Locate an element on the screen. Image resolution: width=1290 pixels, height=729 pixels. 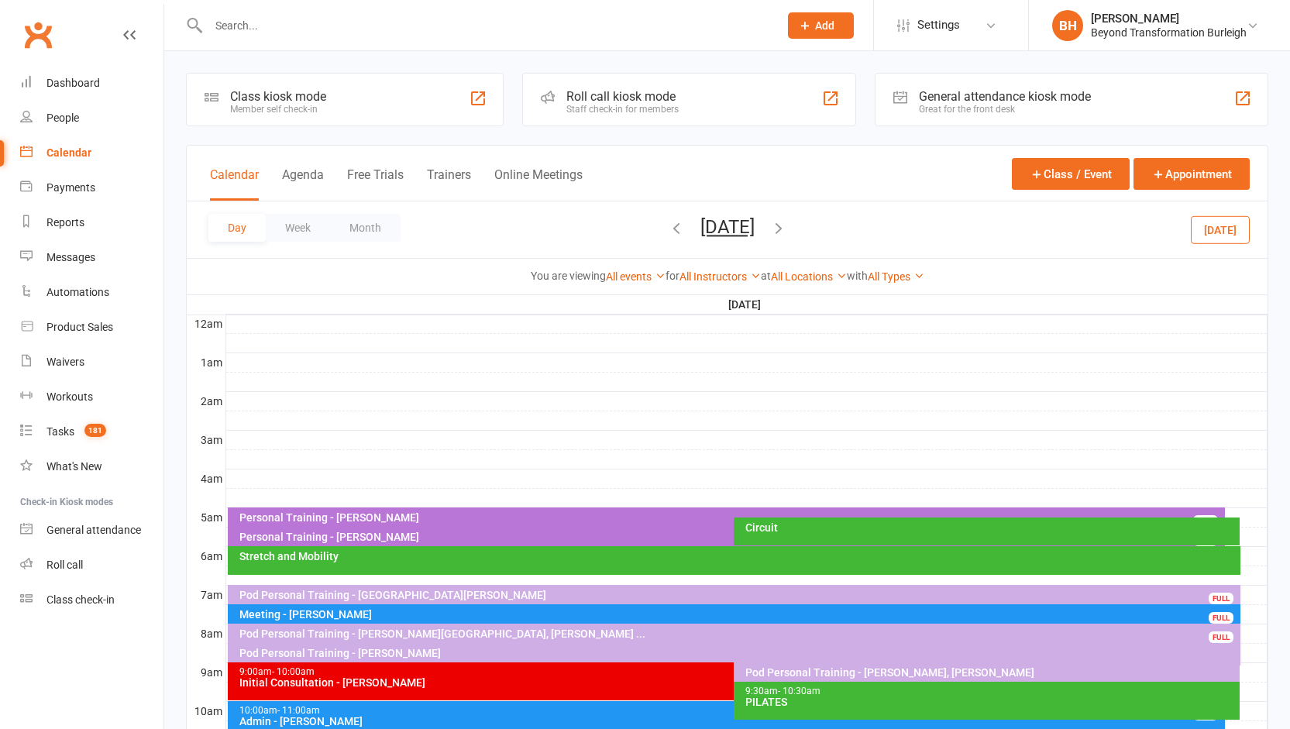
th: 2am is located at coordinates (206, 401).